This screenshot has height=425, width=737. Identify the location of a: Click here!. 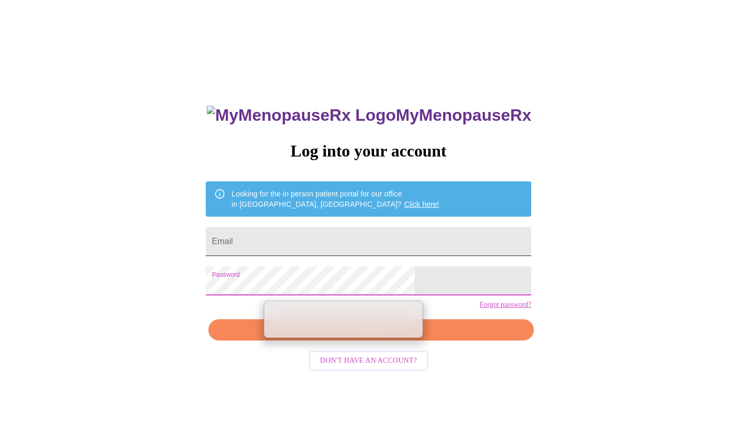
(422, 204).